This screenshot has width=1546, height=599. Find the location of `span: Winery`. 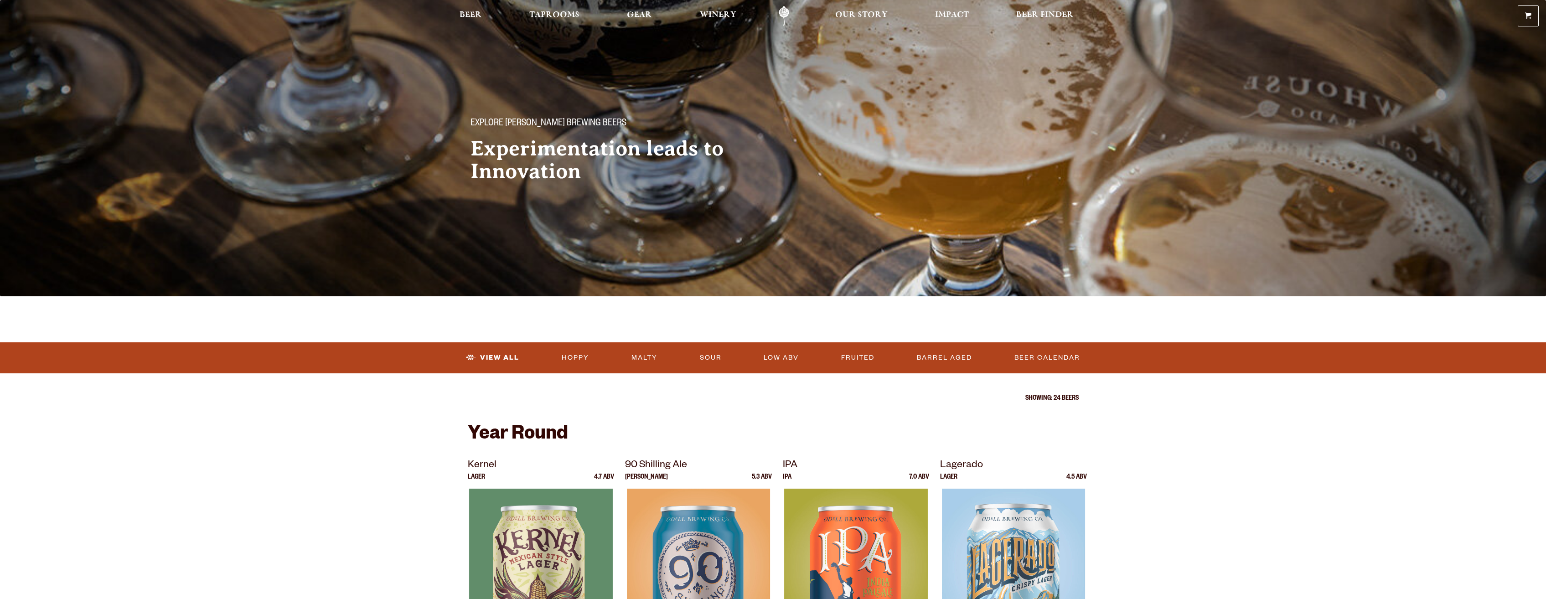

span: Winery is located at coordinates (718, 15).